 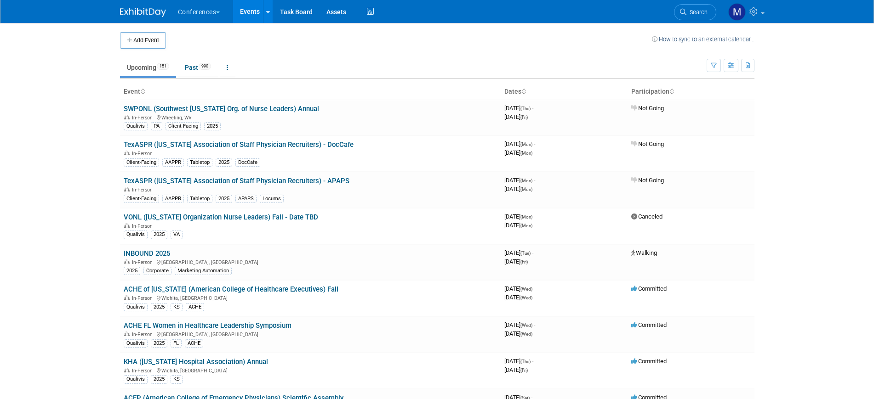 What do you see at coordinates (272, 199) in the screenshot?
I see `div: Locums` at bounding box center [272, 199].